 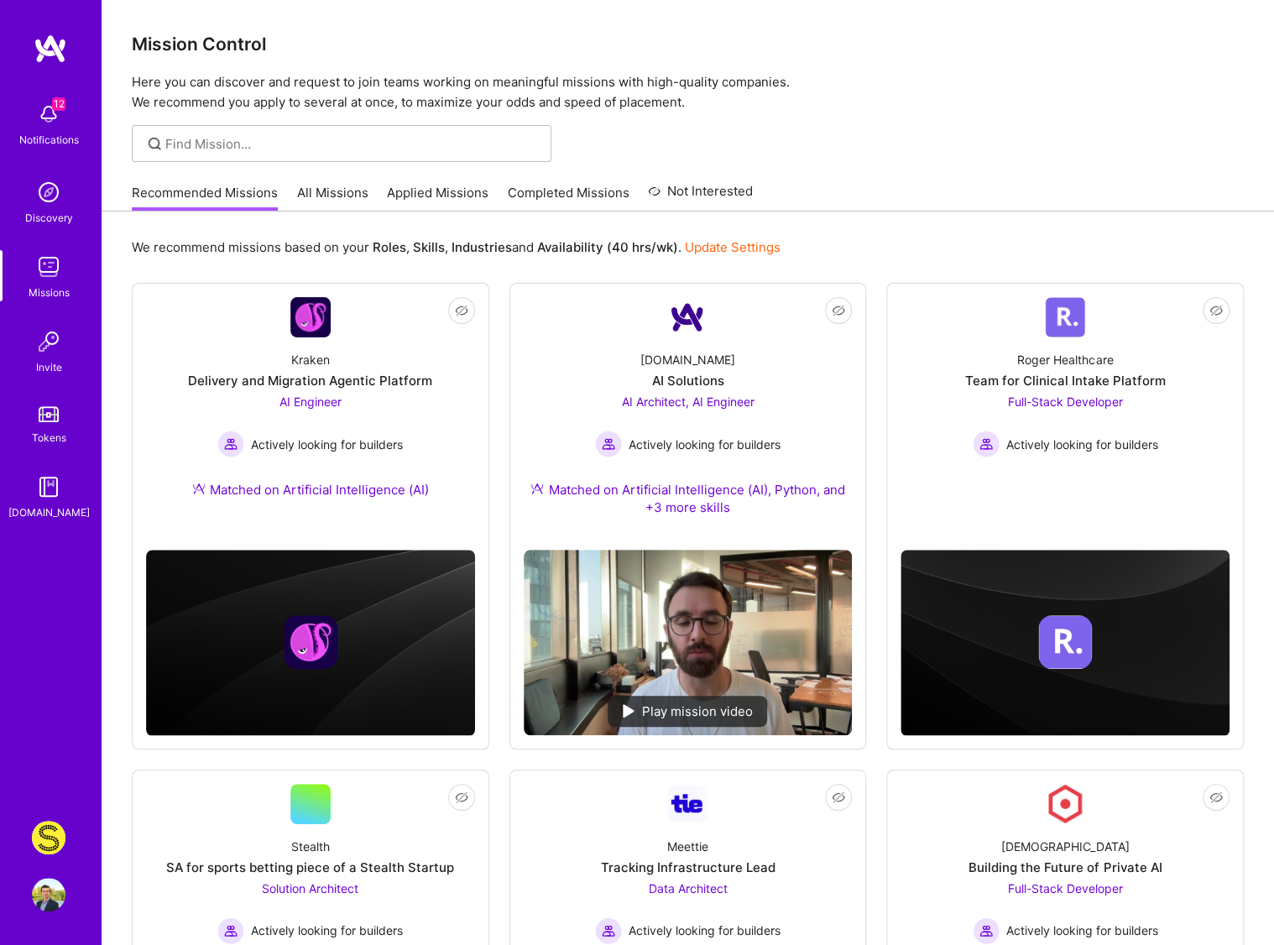 What do you see at coordinates (332, 197) in the screenshot?
I see `a: All Missions` at bounding box center [332, 197].